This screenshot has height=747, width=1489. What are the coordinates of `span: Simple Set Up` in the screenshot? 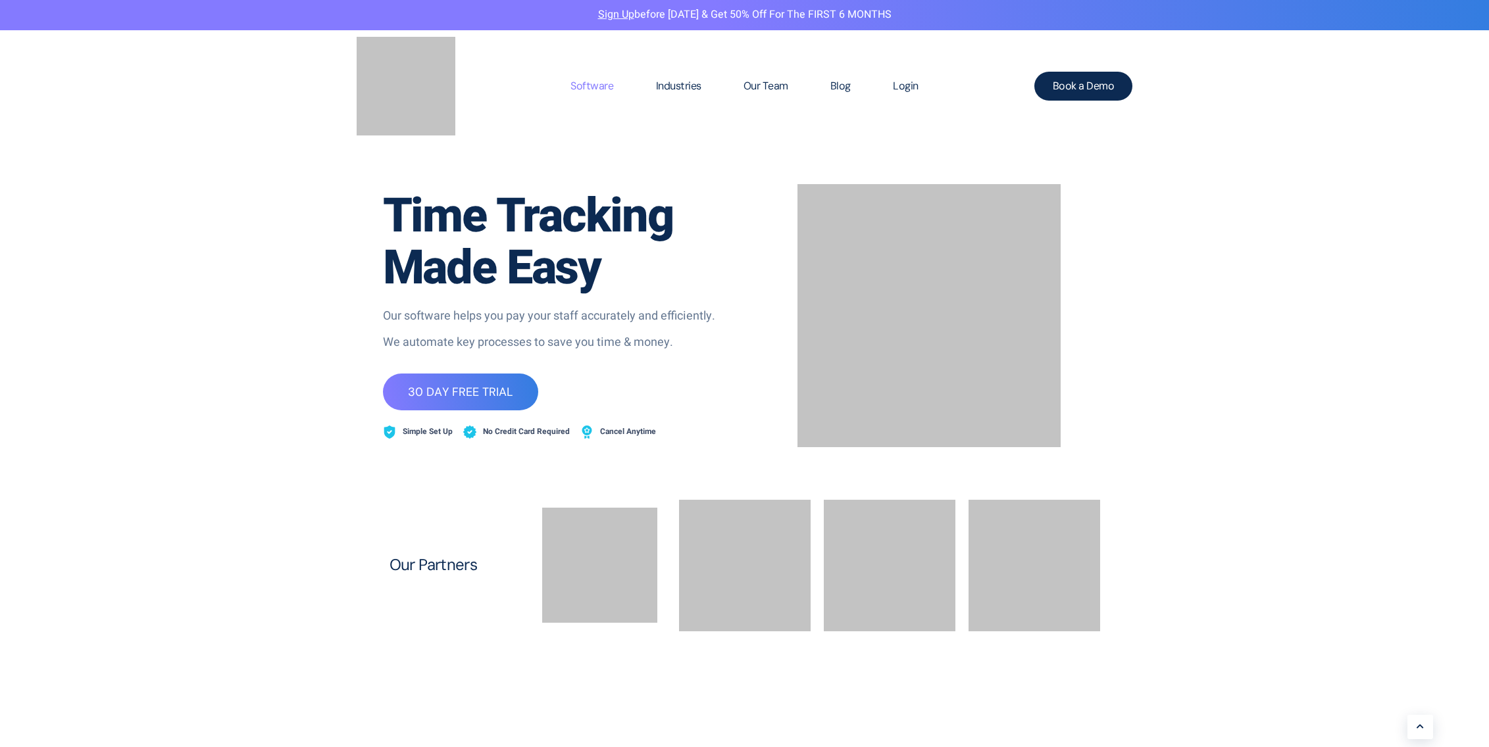 It's located at (426, 432).